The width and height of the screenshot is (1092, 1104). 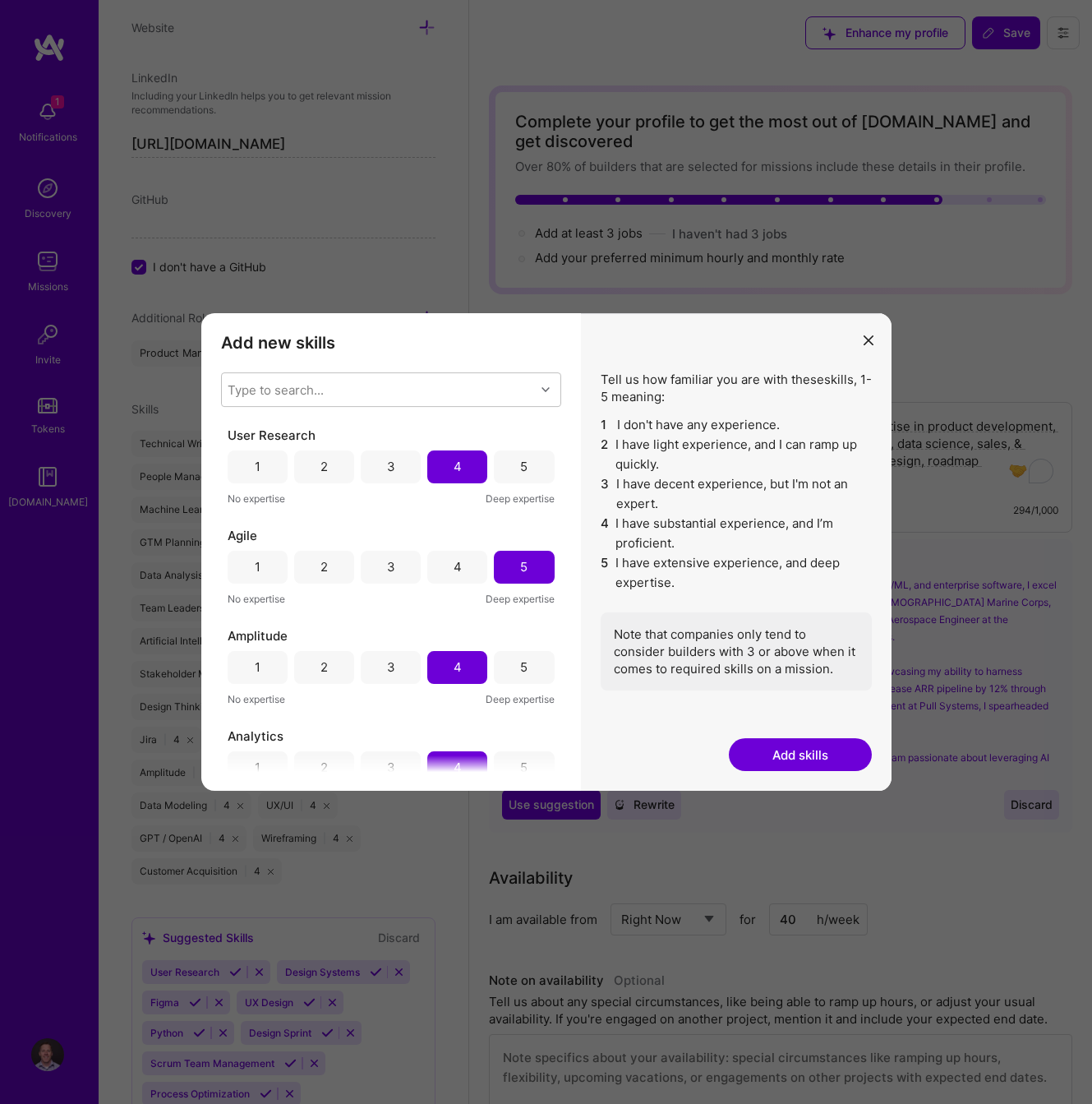 I want to click on li: I don't have any experience., so click(x=736, y=425).